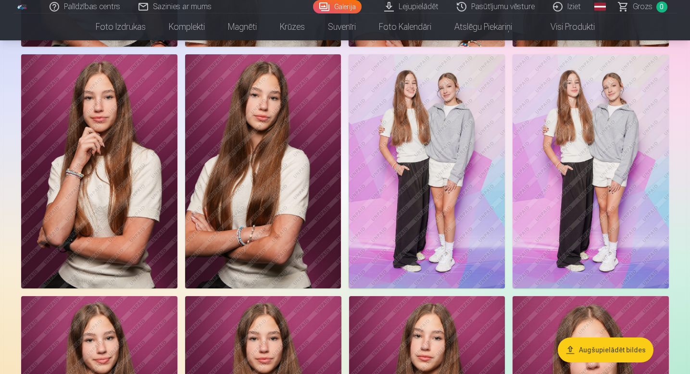  What do you see at coordinates (643, 7) in the screenshot?
I see `span: Grozs` at bounding box center [643, 7].